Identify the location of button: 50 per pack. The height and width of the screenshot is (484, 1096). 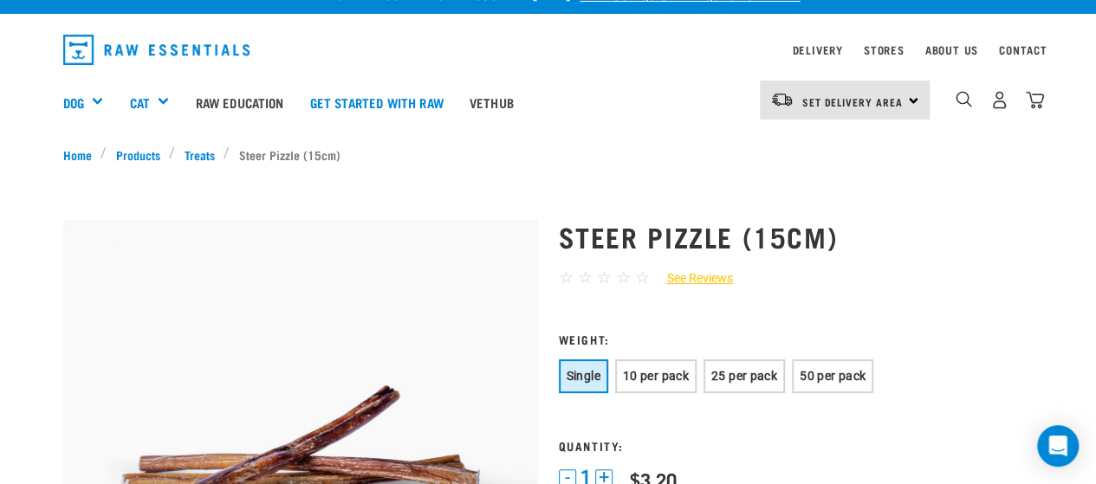
(833, 376).